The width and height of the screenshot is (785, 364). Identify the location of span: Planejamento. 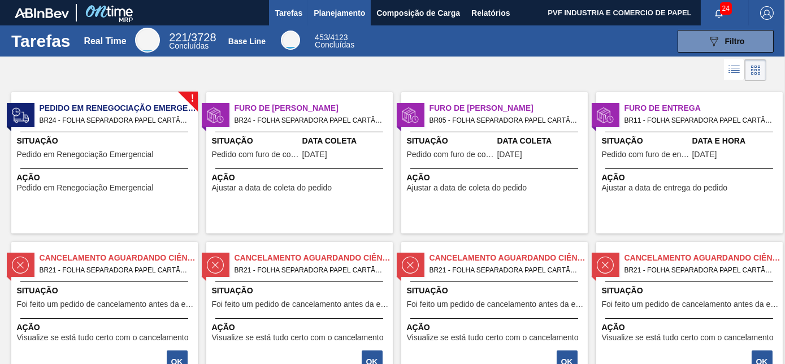
(339, 13).